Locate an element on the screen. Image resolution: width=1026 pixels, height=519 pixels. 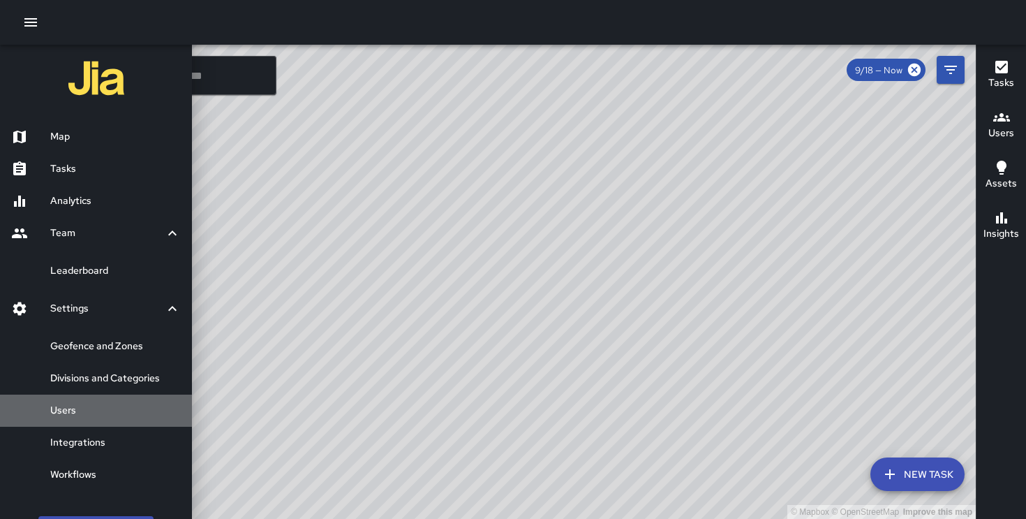
h6: Assets is located at coordinates (1001, 184).